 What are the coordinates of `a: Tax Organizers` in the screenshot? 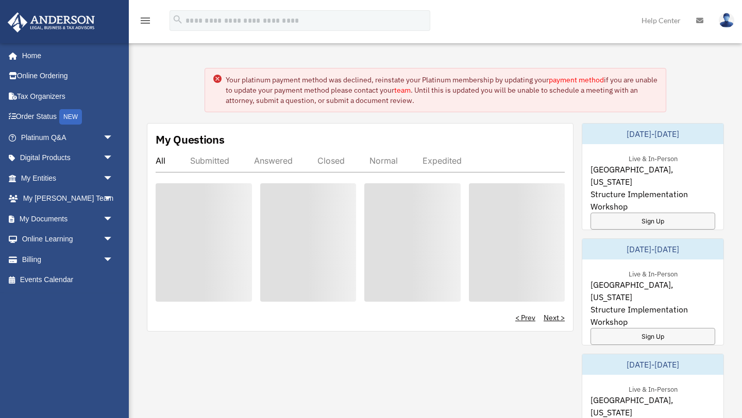 It's located at (68, 96).